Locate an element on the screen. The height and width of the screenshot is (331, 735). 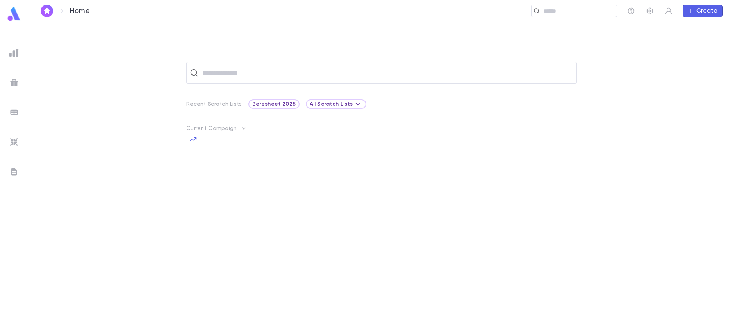
img: campaigns_grey.99e729a5f7ee94e3726e6486bddda8f1.svg is located at coordinates (14, 82).